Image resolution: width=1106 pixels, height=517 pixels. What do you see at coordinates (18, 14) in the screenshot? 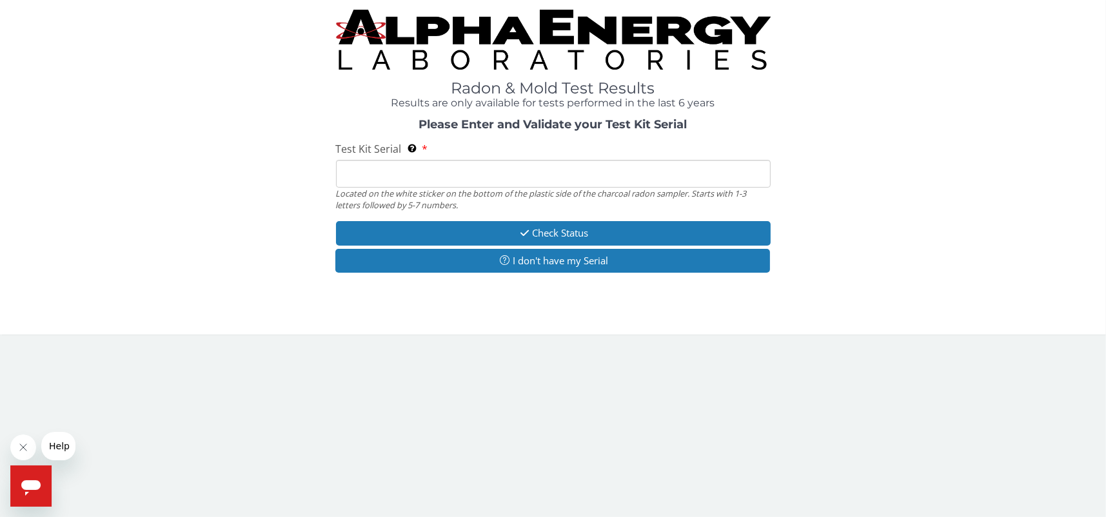
I see `span: Help` at bounding box center [18, 14].